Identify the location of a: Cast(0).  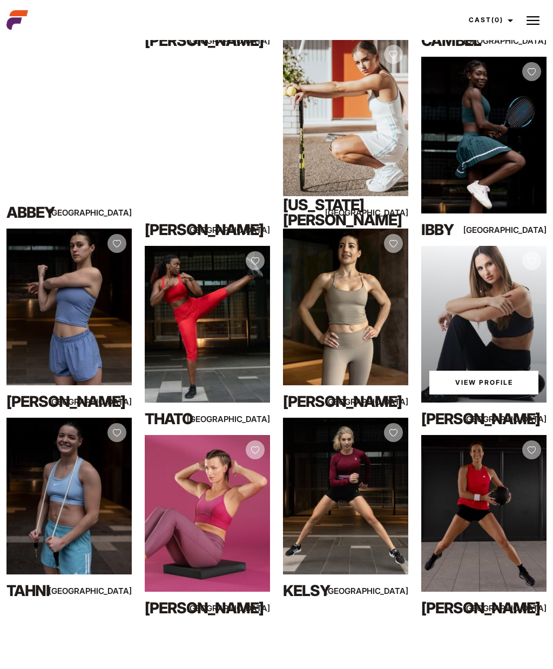
(489, 20).